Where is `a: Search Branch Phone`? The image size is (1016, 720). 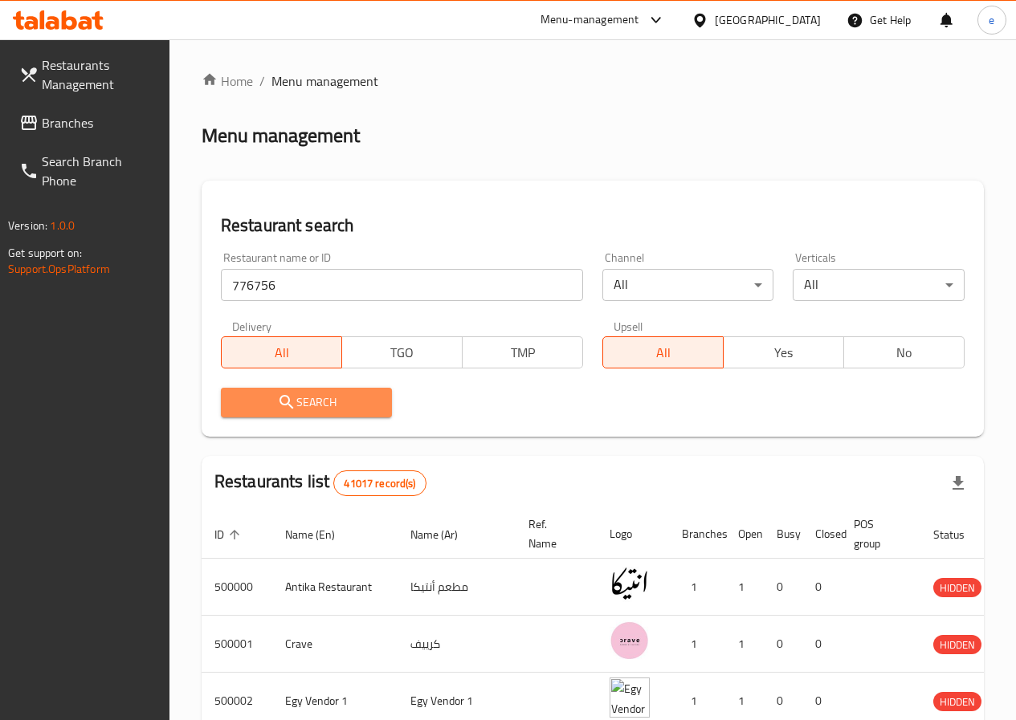 a: Search Branch Phone is located at coordinates (88, 171).